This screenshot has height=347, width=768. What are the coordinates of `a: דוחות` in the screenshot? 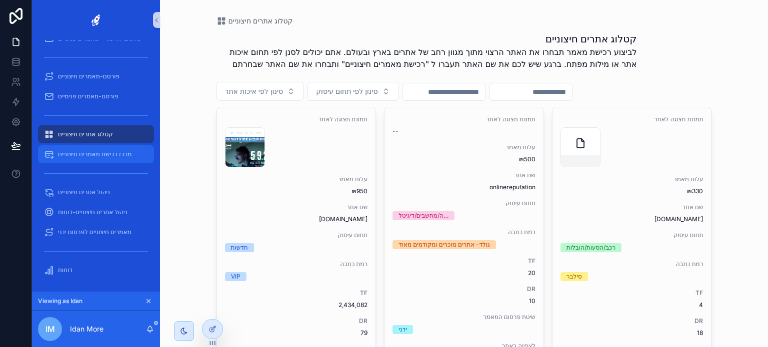 It's located at (96, 270).